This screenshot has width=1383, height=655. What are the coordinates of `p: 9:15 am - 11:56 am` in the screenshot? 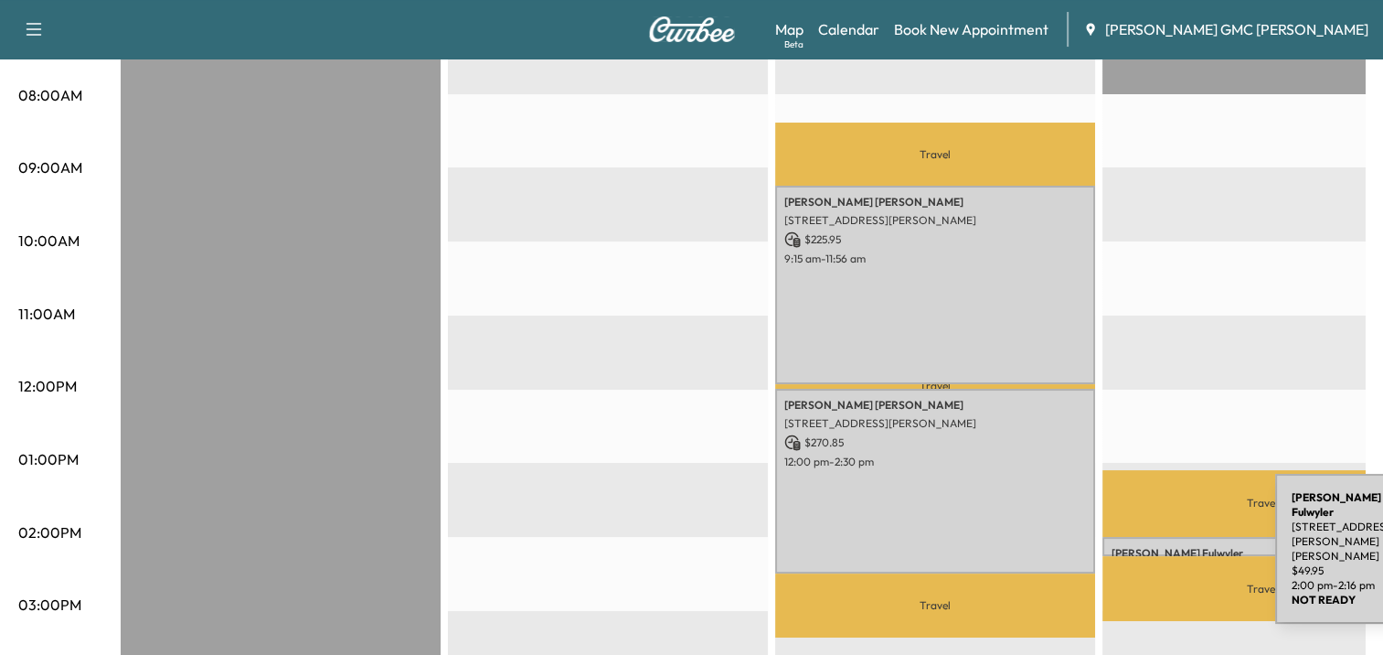 It's located at (935, 259).